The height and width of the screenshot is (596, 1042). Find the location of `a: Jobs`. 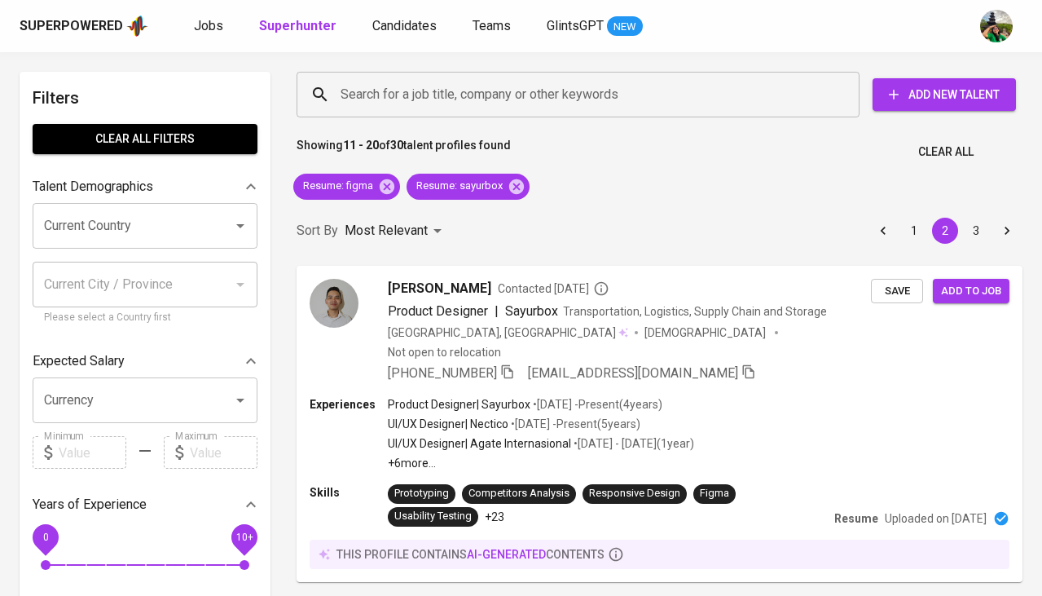

a: Jobs is located at coordinates (210, 26).